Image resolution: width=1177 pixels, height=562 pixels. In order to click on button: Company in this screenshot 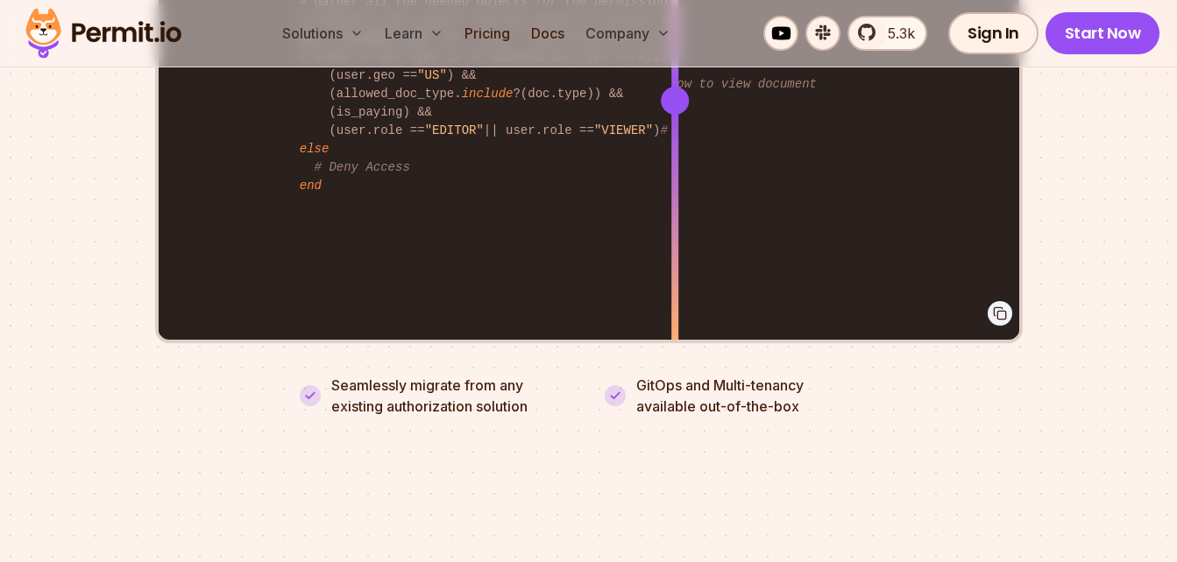, I will do `click(627, 33)`.